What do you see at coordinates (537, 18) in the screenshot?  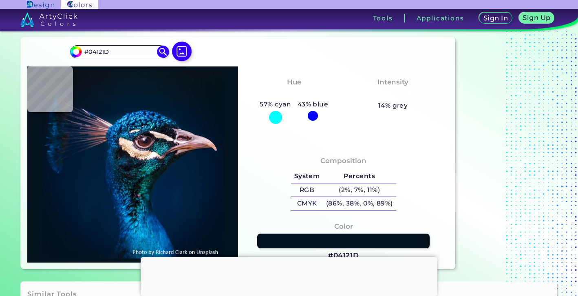 I see `h5: Sign Up` at bounding box center [537, 18].